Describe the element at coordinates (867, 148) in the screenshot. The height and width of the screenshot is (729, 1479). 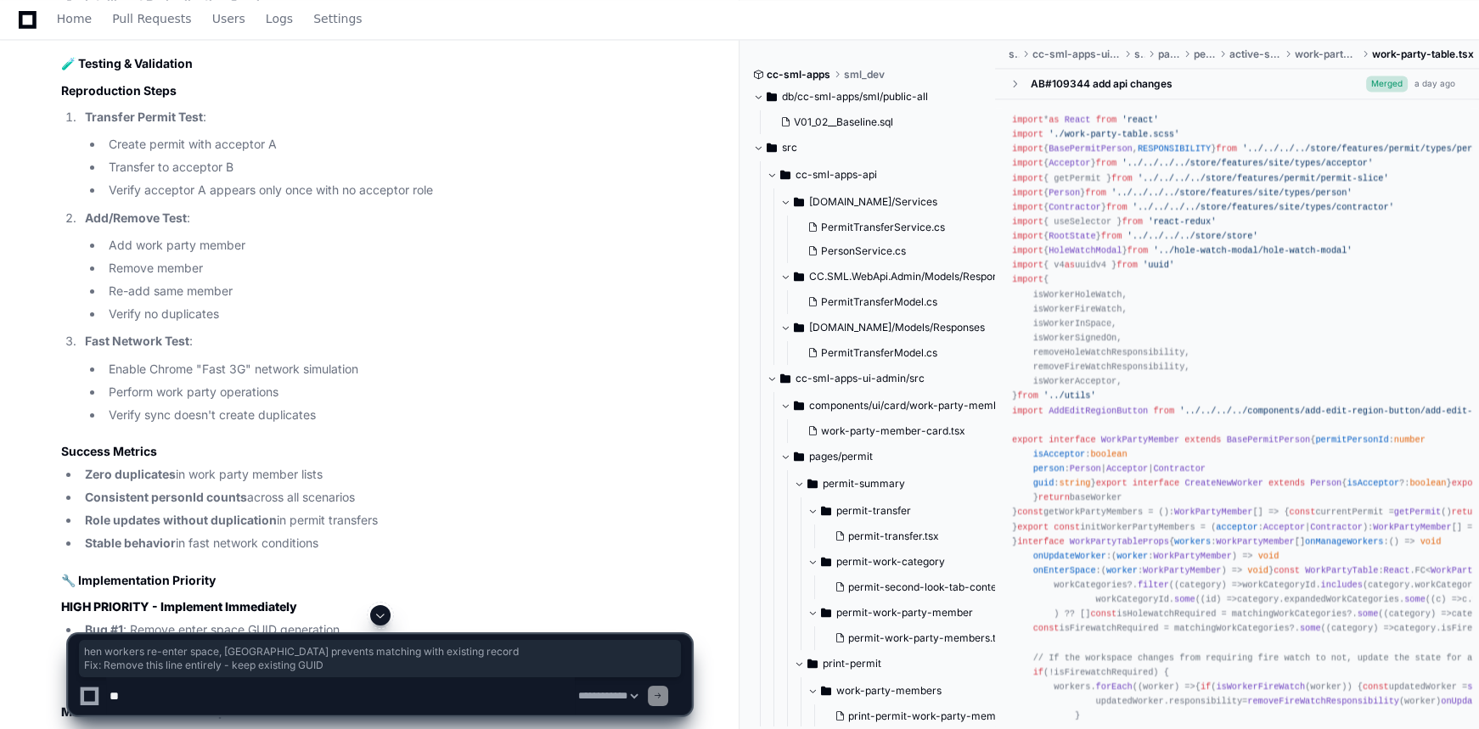
I see `button: src` at that location.